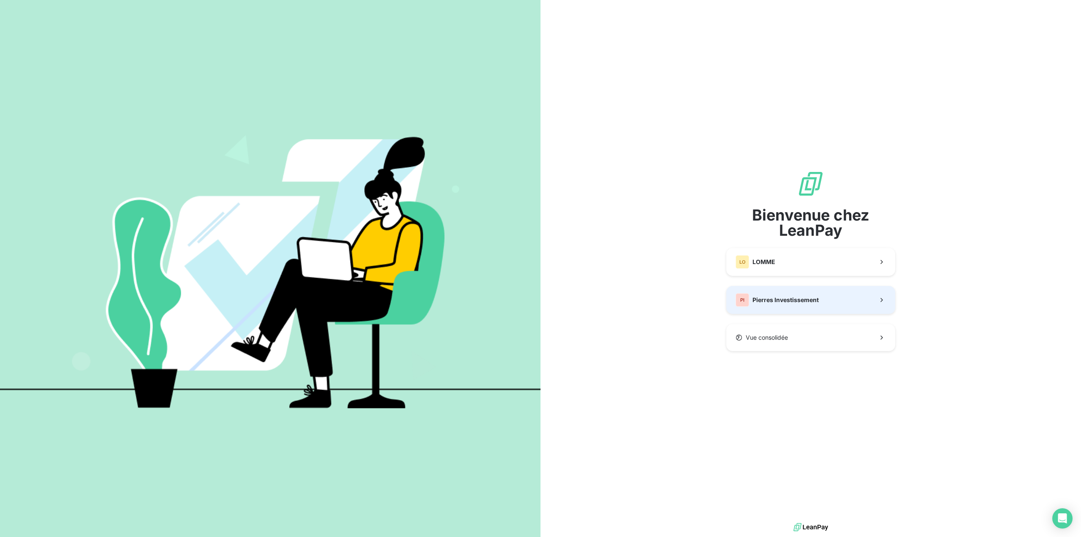 Image resolution: width=1081 pixels, height=537 pixels. I want to click on div: Open Intercom Messenger, so click(1062, 518).